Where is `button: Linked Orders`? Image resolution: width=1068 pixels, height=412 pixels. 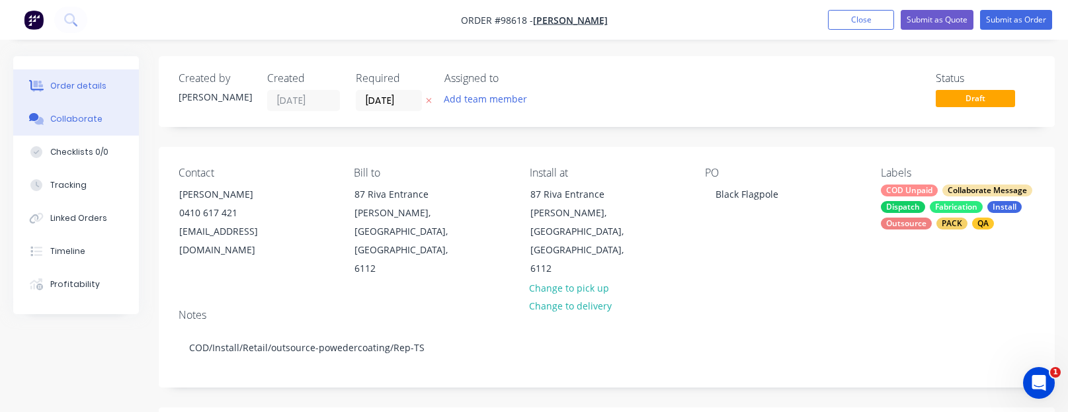 button: Linked Orders is located at coordinates (76, 218).